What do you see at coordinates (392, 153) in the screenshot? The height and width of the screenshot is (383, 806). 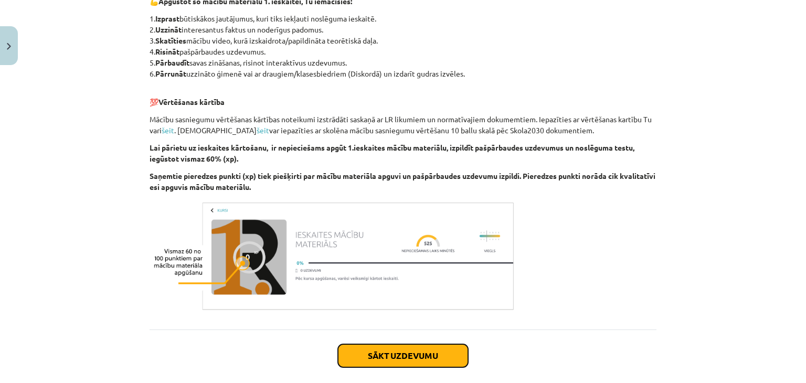 I see `b: Lai pārietu uz ieskaites kārtošanu, ir nepieciešams apgūt 1.ieskaites mācību materiālu, izpildīt ...` at bounding box center [392, 153].